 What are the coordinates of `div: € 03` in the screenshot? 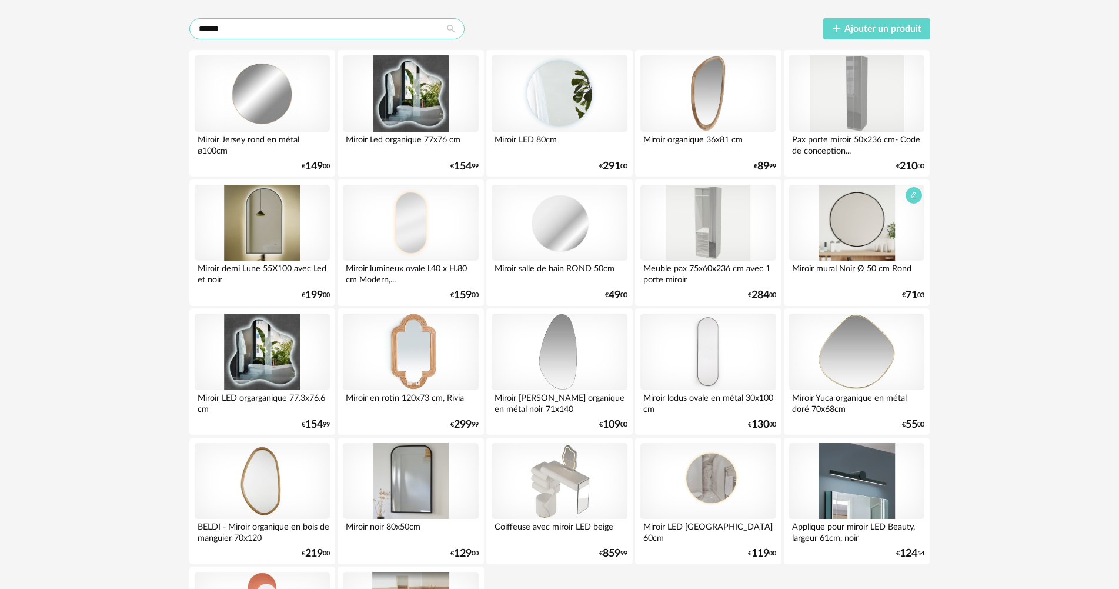 It's located at (913, 295).